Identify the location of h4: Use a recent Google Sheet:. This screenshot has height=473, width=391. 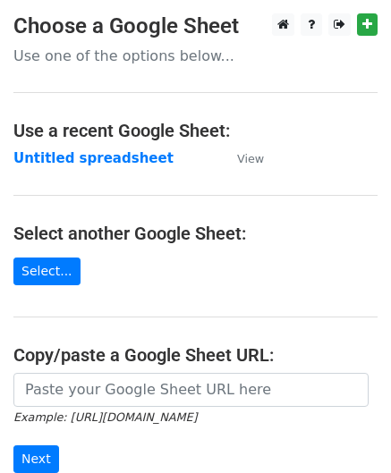
(195, 131).